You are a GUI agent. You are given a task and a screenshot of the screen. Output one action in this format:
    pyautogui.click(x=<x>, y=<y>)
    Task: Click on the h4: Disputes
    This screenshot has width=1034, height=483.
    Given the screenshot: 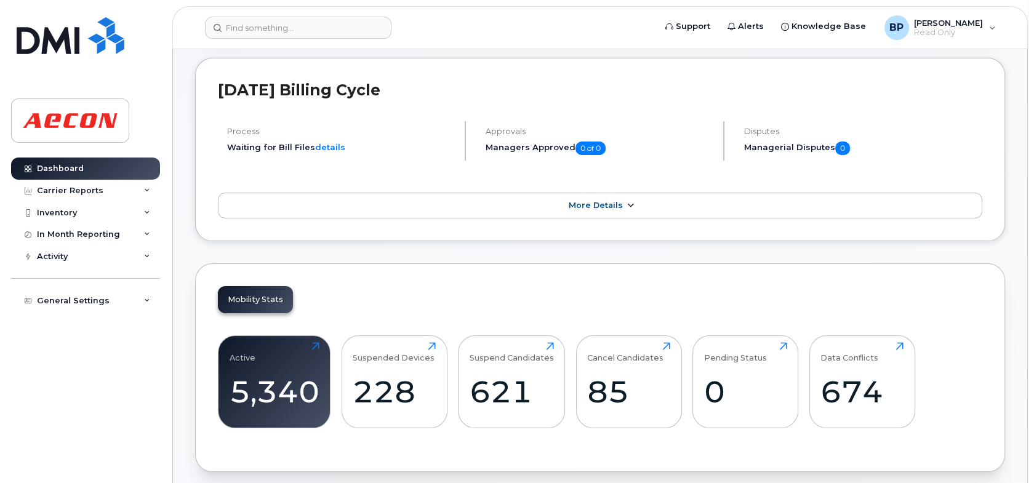 What is the action you would take?
    pyautogui.click(x=863, y=131)
    